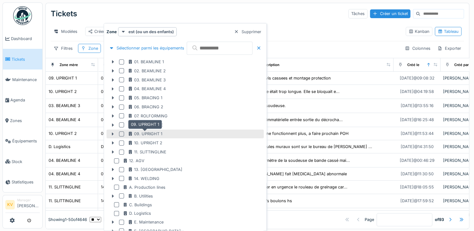 The height and width of the screenshot is (231, 474). I want to click on div: C. Buildings, so click(137, 205).